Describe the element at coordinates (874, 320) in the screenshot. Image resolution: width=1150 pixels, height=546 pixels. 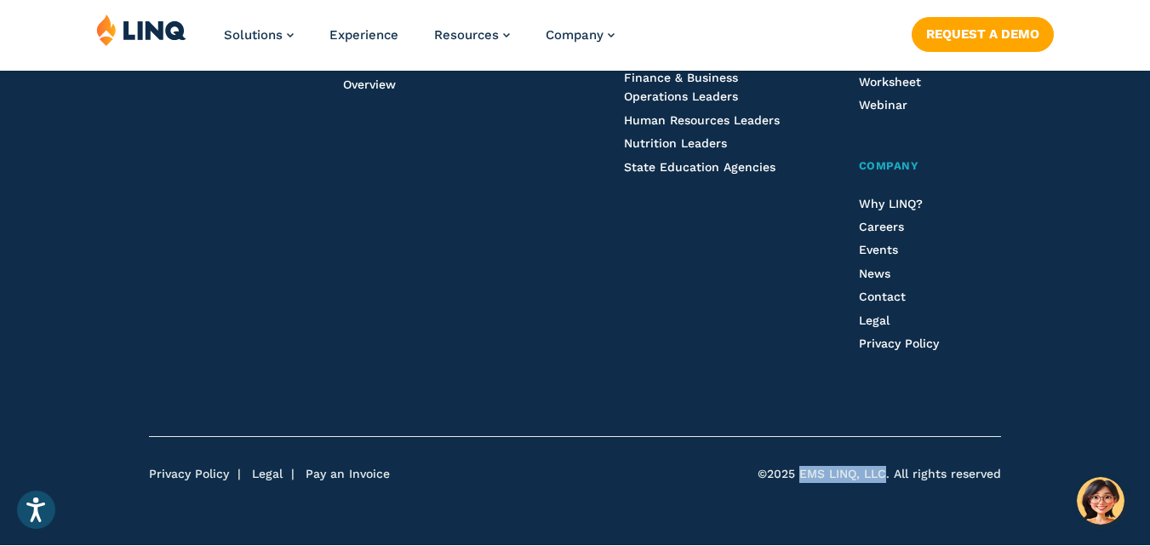
I see `span: Legal` at that location.